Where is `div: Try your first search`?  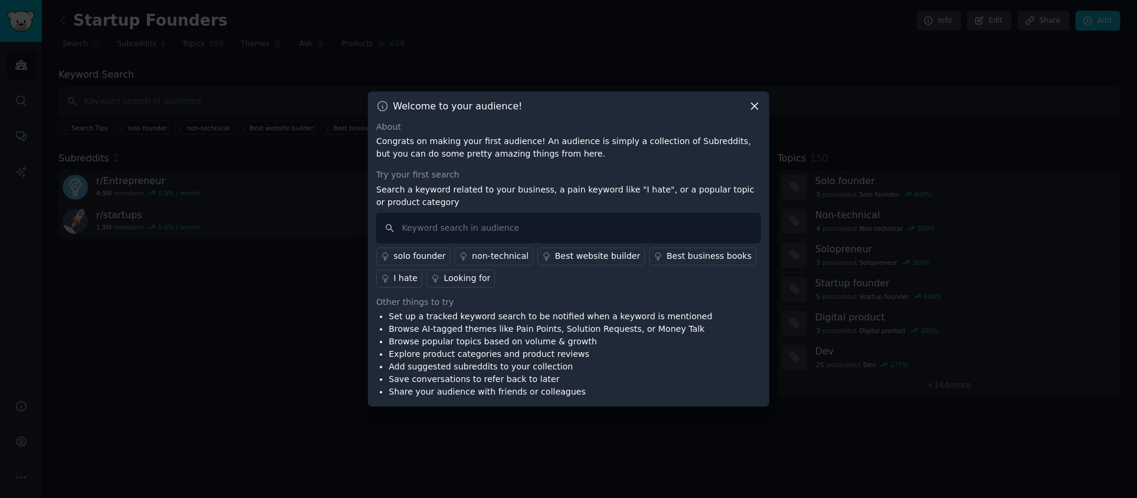 div: Try your first search is located at coordinates (569, 174).